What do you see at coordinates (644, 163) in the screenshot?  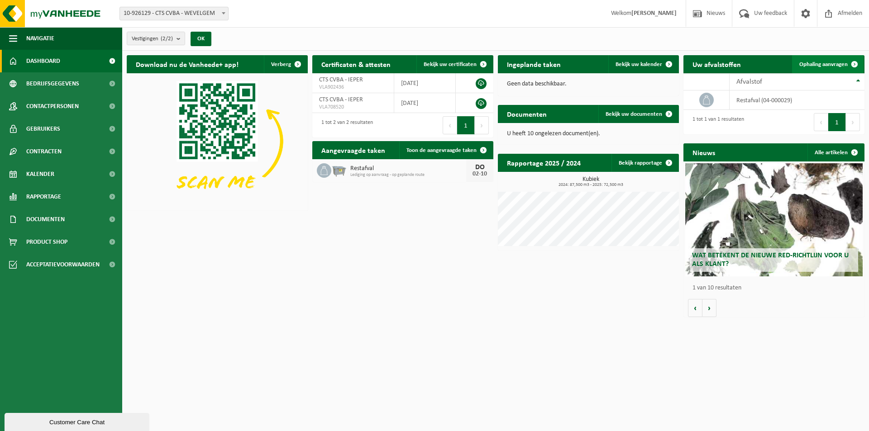 I see `a: Bekijk rapportage` at bounding box center [644, 163].